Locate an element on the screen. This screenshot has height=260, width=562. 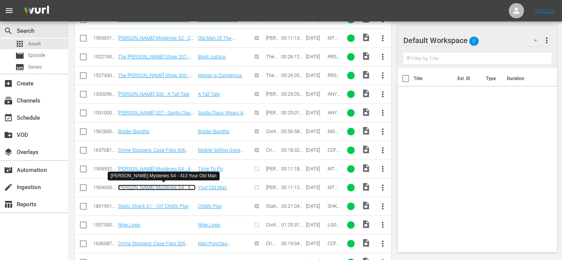
span: Static Shock S1 is located at coordinates (272, 211).